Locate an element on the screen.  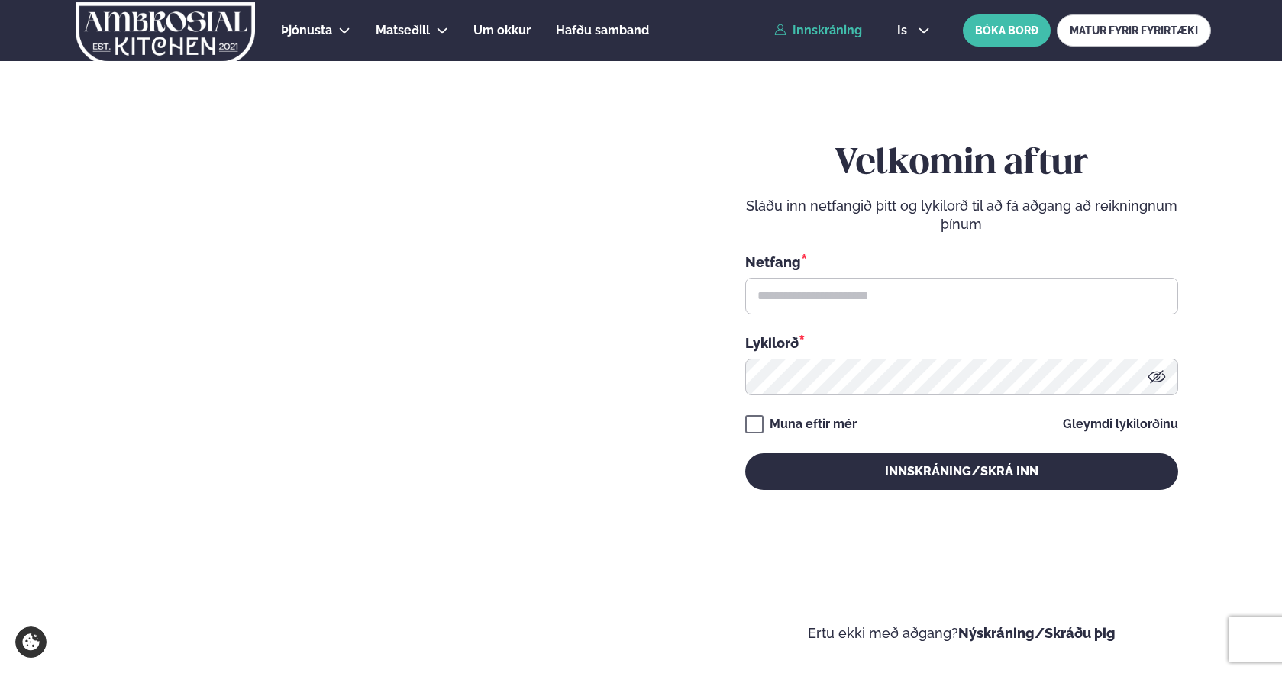
img: logo is located at coordinates (165, 34).